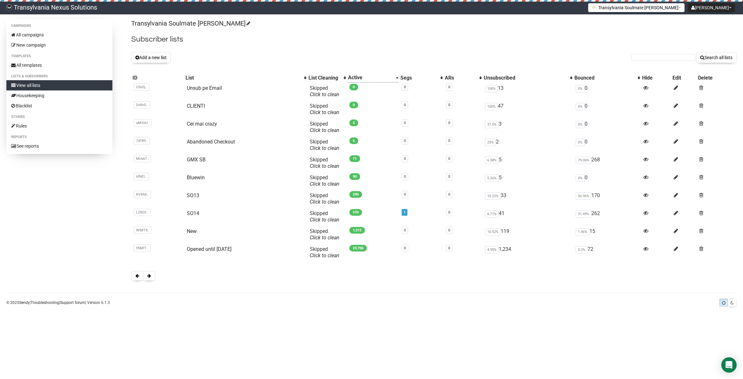 The image size is (743, 379). I want to click on div: List, so click(243, 78).